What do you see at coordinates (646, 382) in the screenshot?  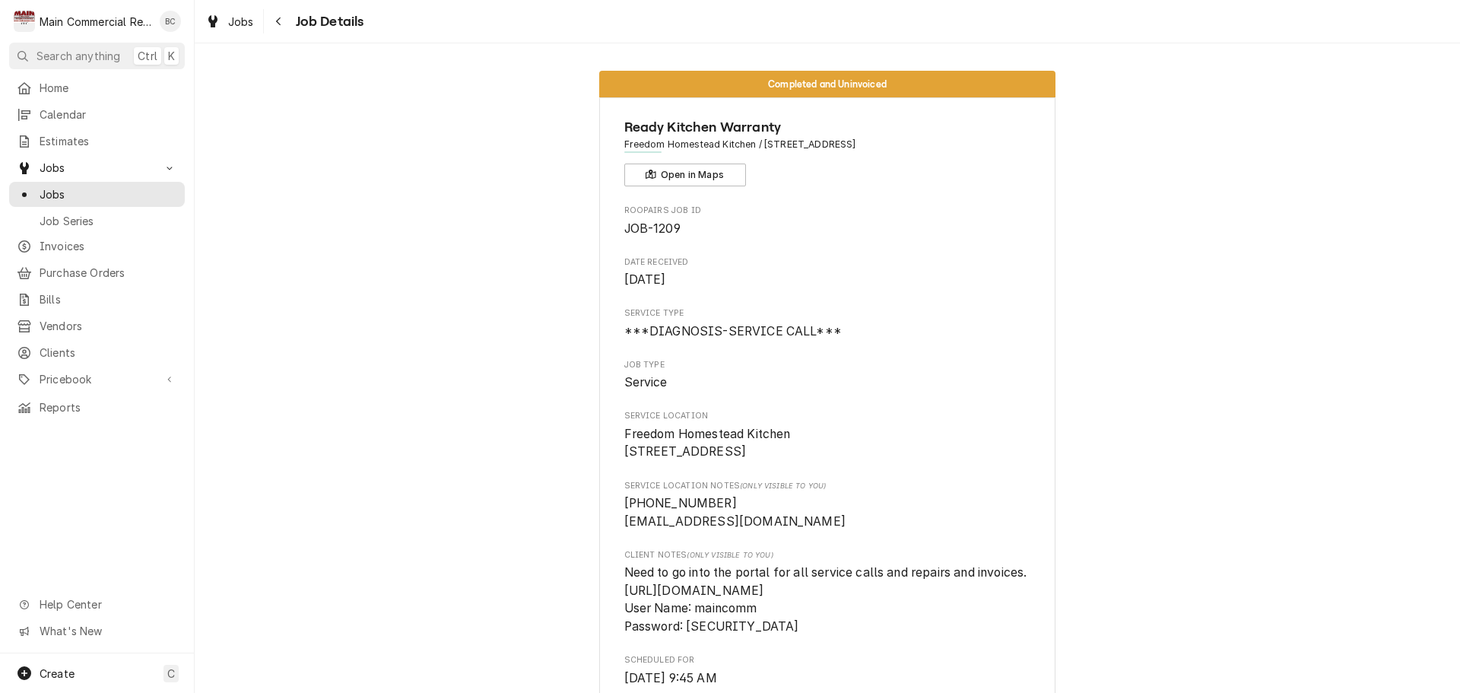 I see `span: Service` at bounding box center [646, 382].